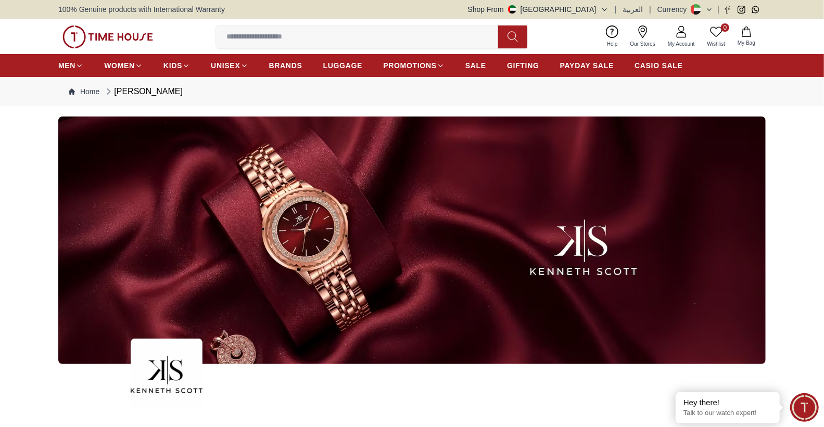 The image size is (824, 427). I want to click on span: CASIO SALE, so click(659, 66).